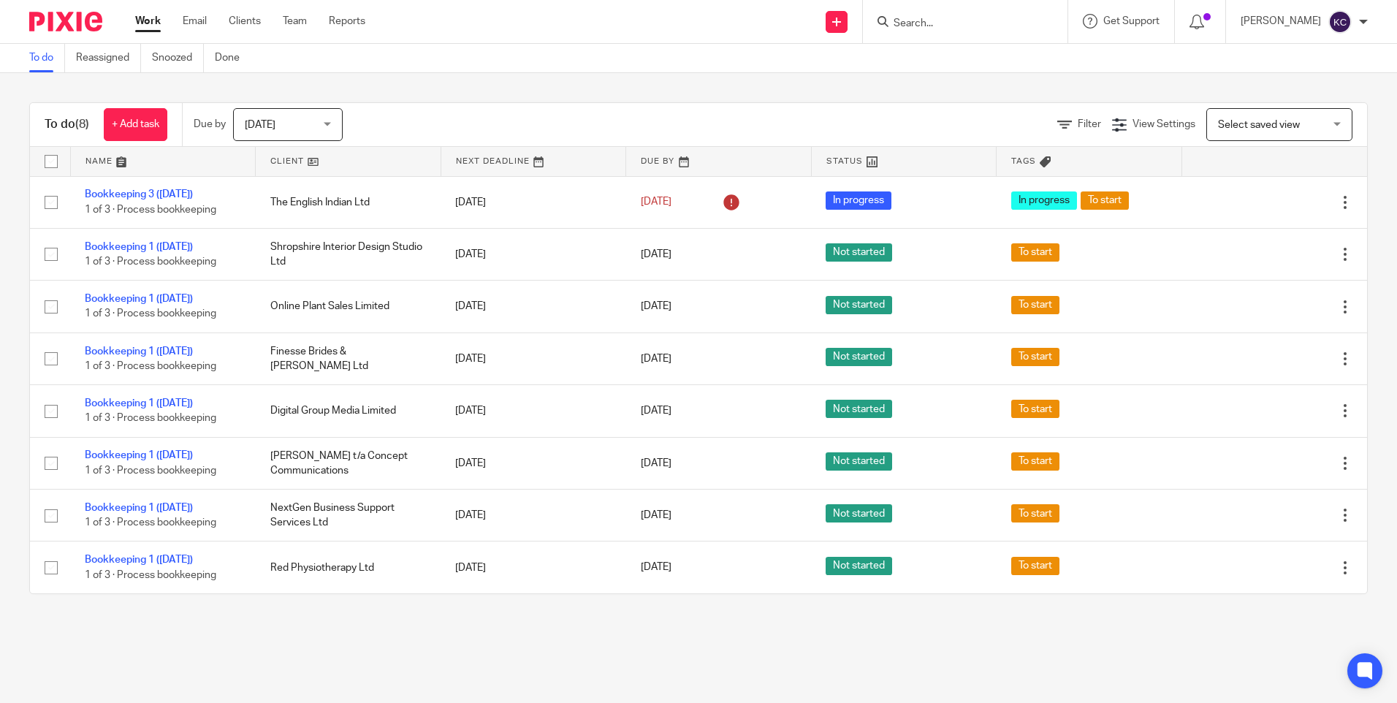  I want to click on a: To do, so click(47, 58).